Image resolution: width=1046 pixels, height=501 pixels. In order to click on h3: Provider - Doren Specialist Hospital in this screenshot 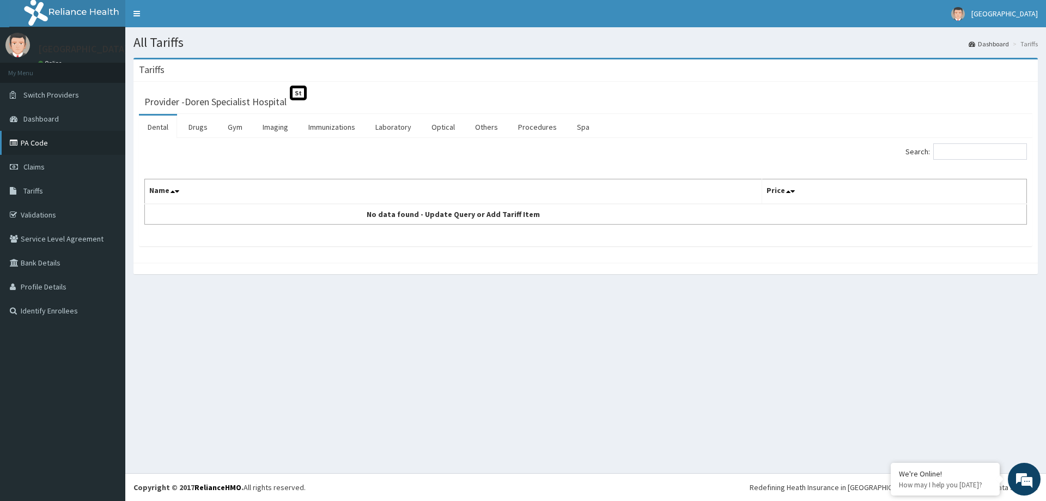, I will do `click(215, 102)`.